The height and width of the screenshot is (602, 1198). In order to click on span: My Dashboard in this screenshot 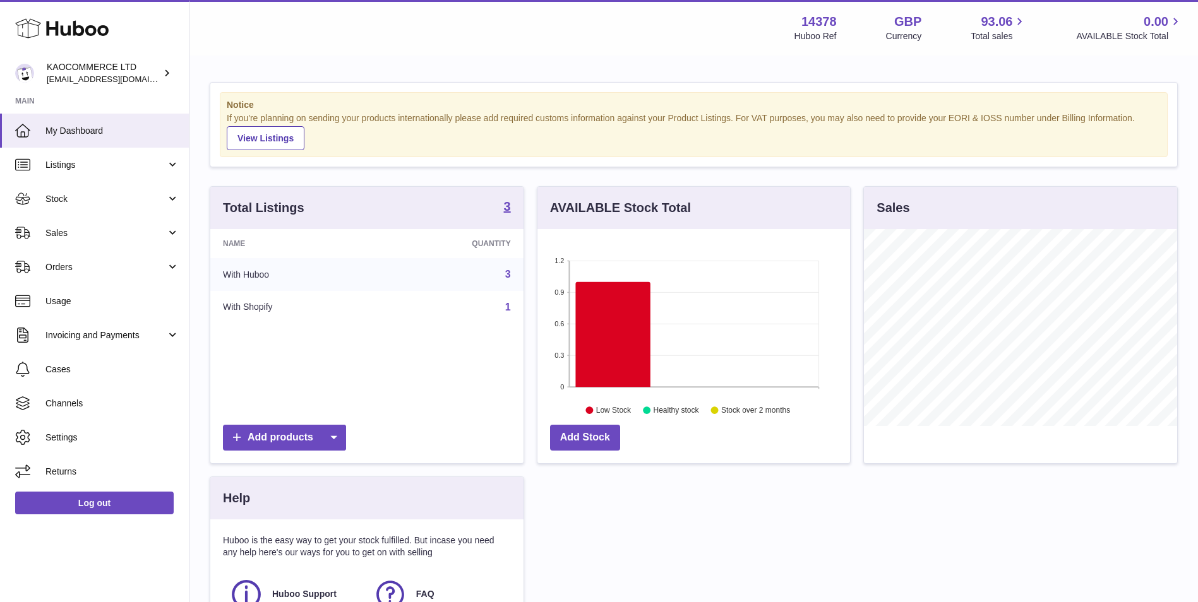, I will do `click(112, 131)`.